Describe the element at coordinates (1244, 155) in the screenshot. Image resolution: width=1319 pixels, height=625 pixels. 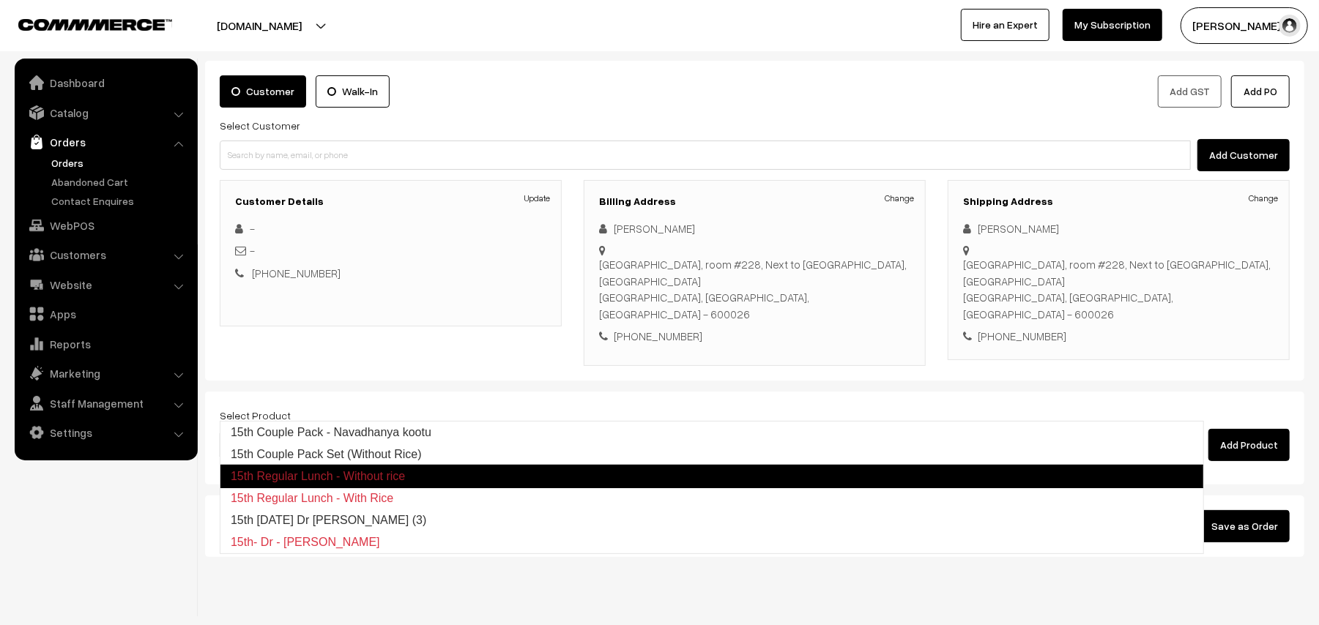
I see `button: Add Customer` at that location.